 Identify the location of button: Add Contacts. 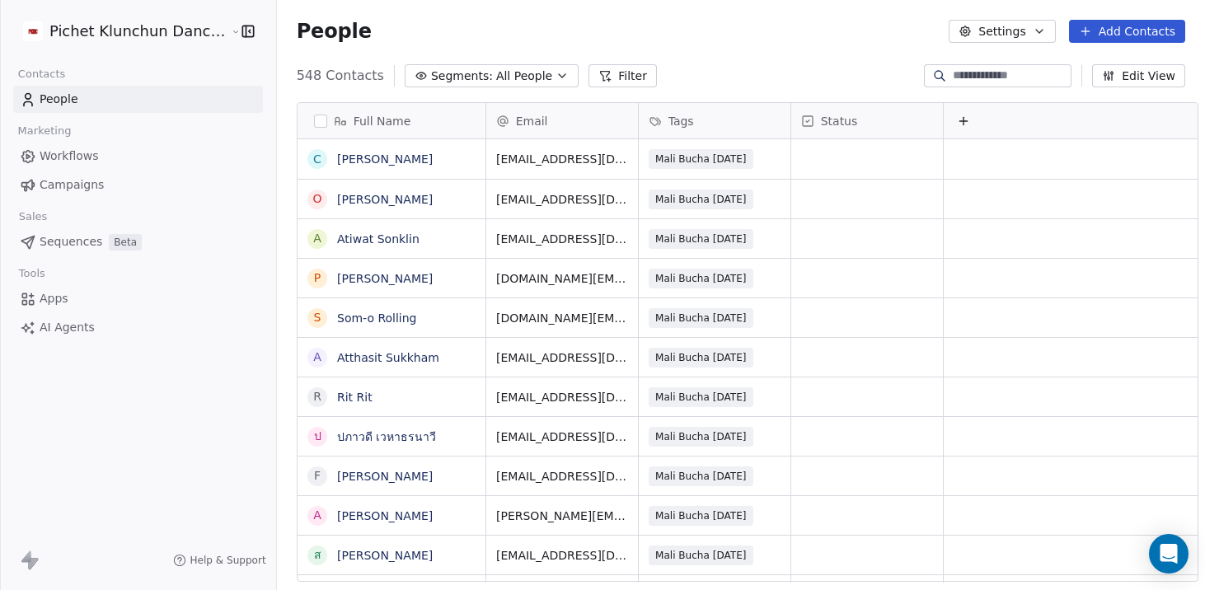
(1127, 31).